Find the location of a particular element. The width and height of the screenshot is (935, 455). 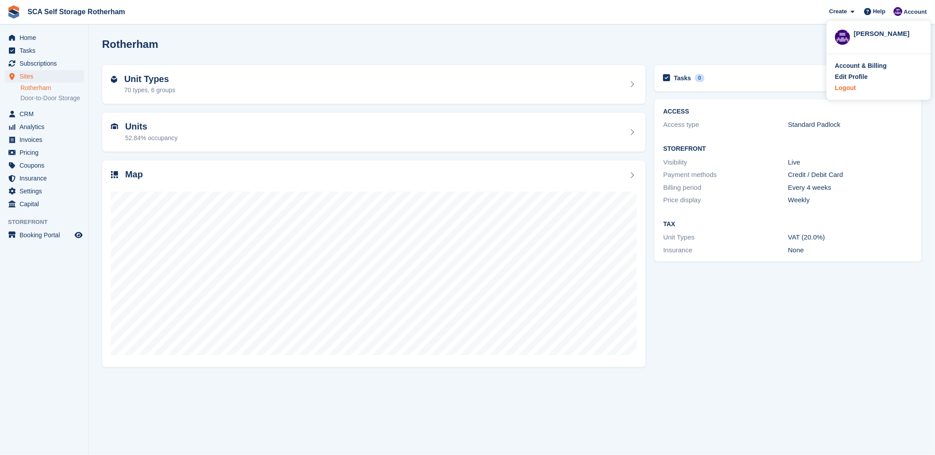

span: Invoices is located at coordinates (46, 140).